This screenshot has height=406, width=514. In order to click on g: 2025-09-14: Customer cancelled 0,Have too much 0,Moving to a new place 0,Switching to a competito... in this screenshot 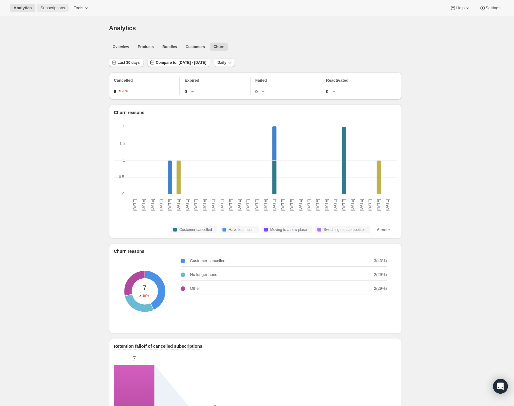, I will do `click(318, 161)`.